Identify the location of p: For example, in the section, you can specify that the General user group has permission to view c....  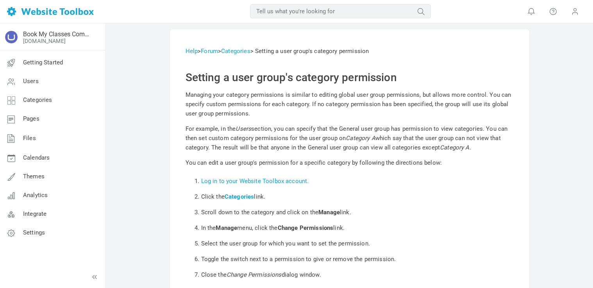
(350, 138).